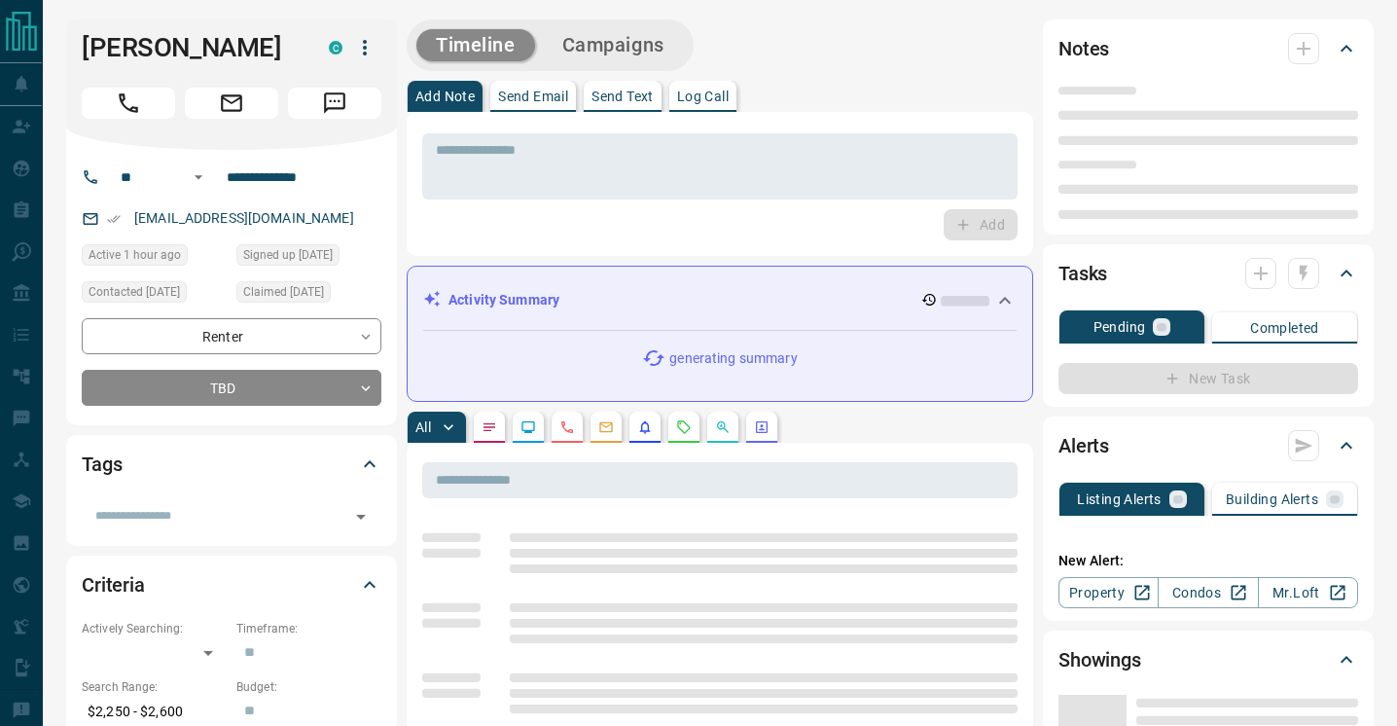 The height and width of the screenshot is (726, 1397). What do you see at coordinates (1100, 660) in the screenshot?
I see `h2: Showings` at bounding box center [1100, 660].